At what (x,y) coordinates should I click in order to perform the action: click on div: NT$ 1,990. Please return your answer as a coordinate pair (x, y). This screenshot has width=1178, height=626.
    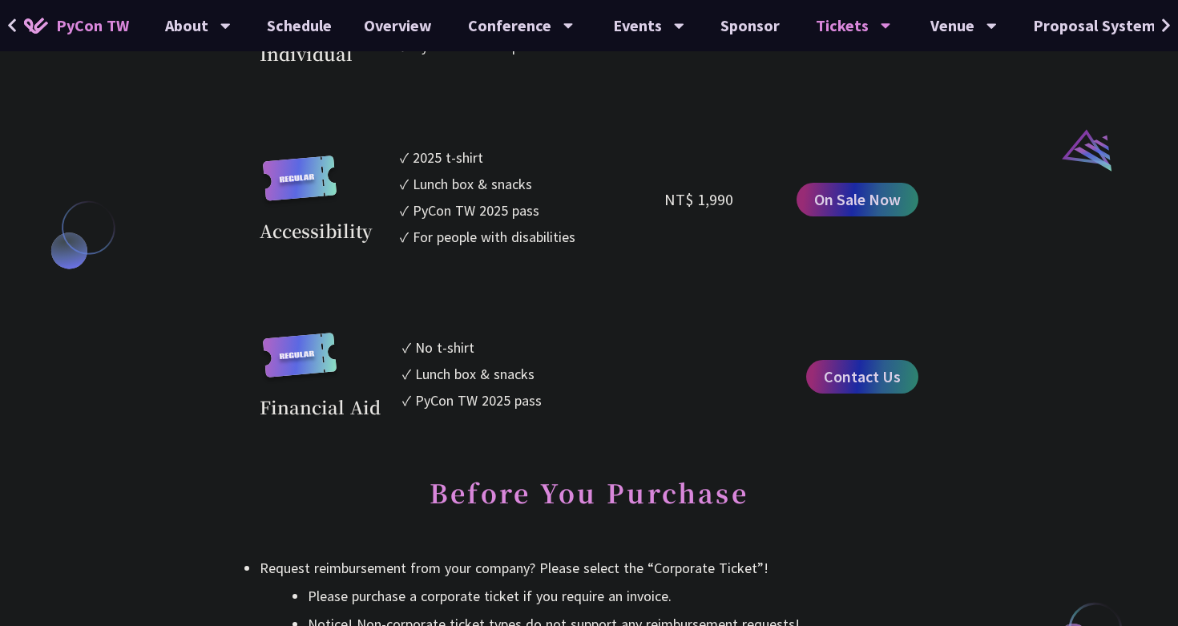
    Looking at the image, I should click on (699, 200).